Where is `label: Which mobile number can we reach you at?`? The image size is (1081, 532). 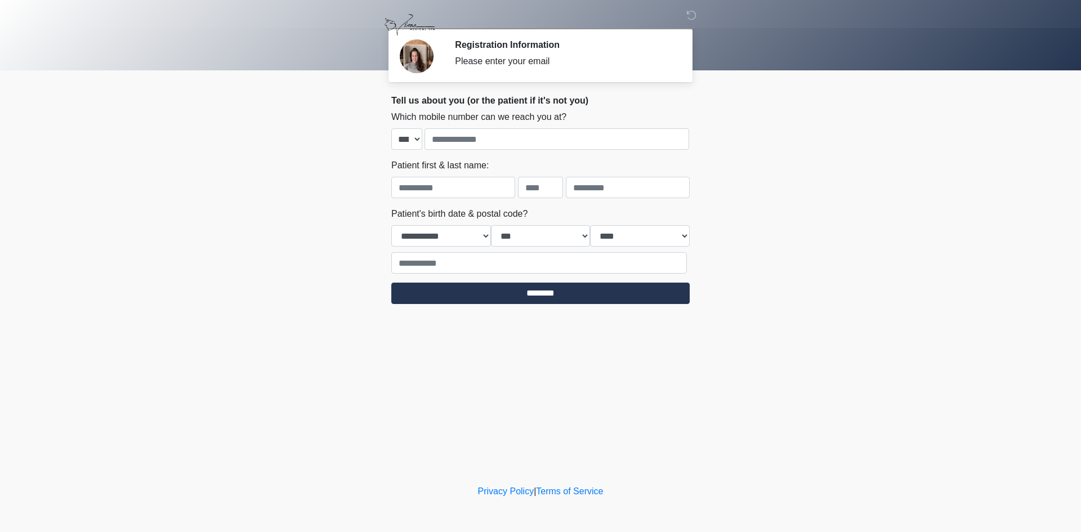
label: Which mobile number can we reach you at? is located at coordinates (479, 117).